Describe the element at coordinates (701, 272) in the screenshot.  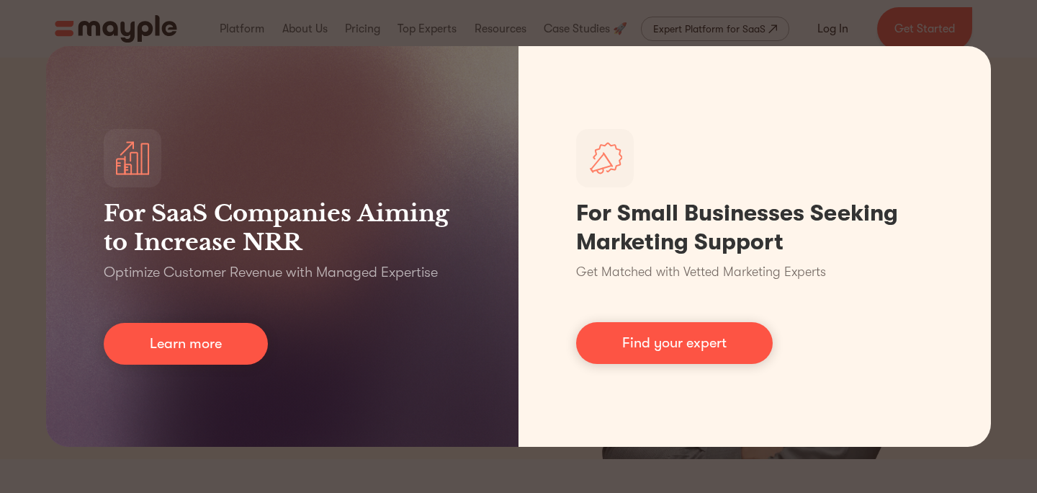
I see `p: Get Matched with Vetted Marketing Experts` at that location.